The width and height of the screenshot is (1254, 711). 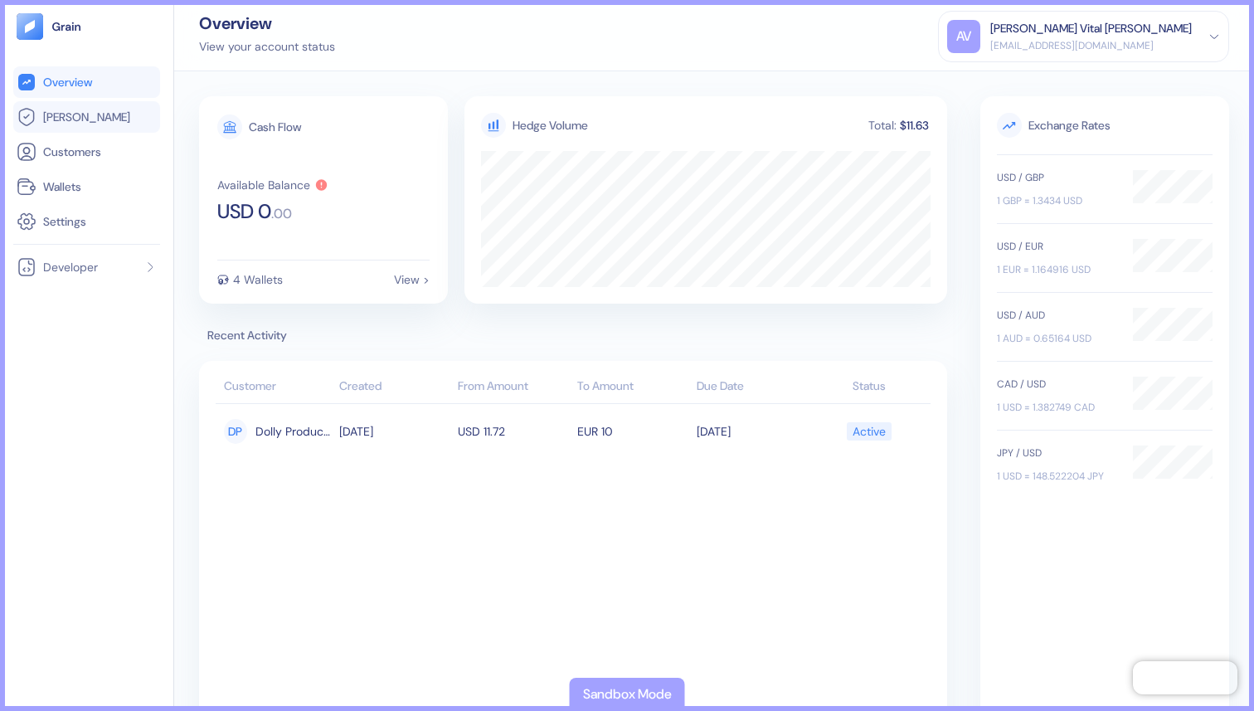 I want to click on span: Developer, so click(x=70, y=267).